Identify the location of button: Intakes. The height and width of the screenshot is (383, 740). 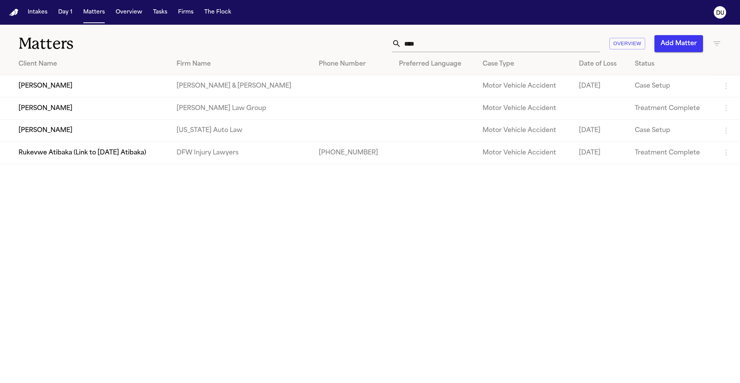
(37, 12).